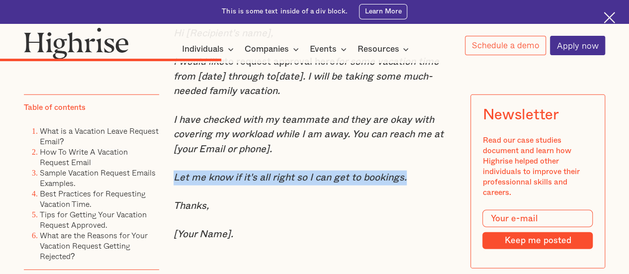 This screenshot has height=274, width=629. Describe the element at coordinates (306, 76) in the screenshot. I see `em: for some vacation time from [date] through to[date]. I will be taking some much-needed family vac...` at that location.